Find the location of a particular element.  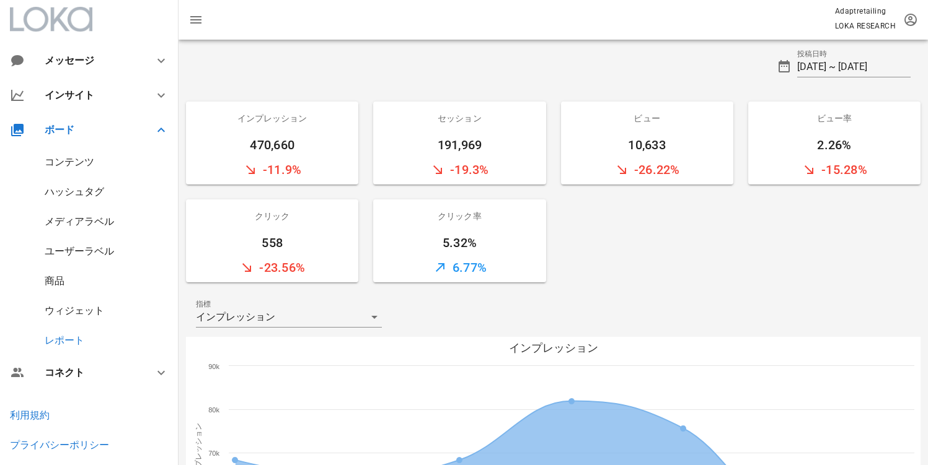

div: メディアラベル is located at coordinates (79, 221).